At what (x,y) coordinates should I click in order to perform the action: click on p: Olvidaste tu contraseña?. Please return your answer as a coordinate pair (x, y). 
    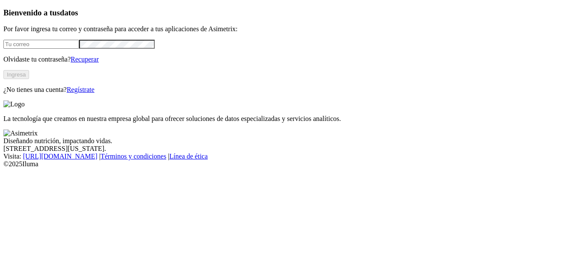
    Looking at the image, I should click on (292, 59).